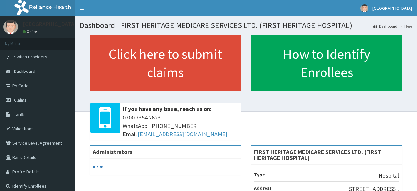 Image resolution: width=417 pixels, height=191 pixels. I want to click on a: How to Identify Enrollees, so click(326, 63).